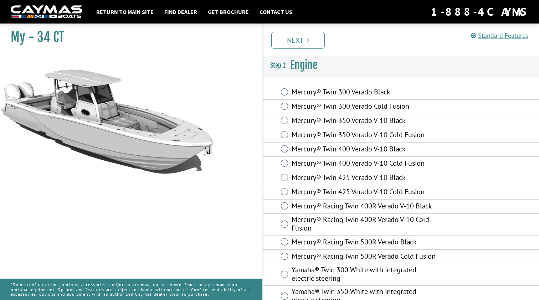 The width and height of the screenshot is (539, 300). I want to click on label: Mercury® Twin 425 Verado V-10 Black, so click(366, 178).